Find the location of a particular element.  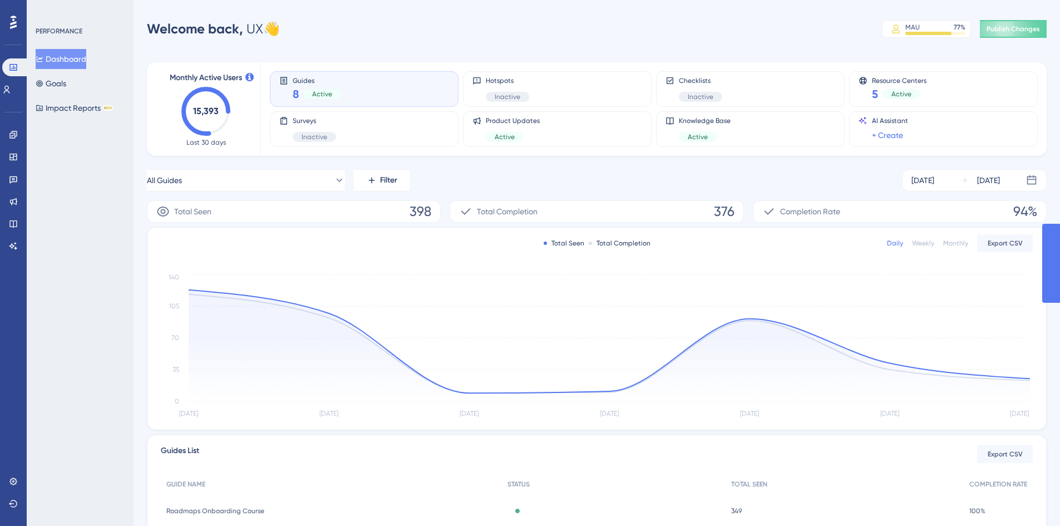

button: Dashboard is located at coordinates (61, 59).